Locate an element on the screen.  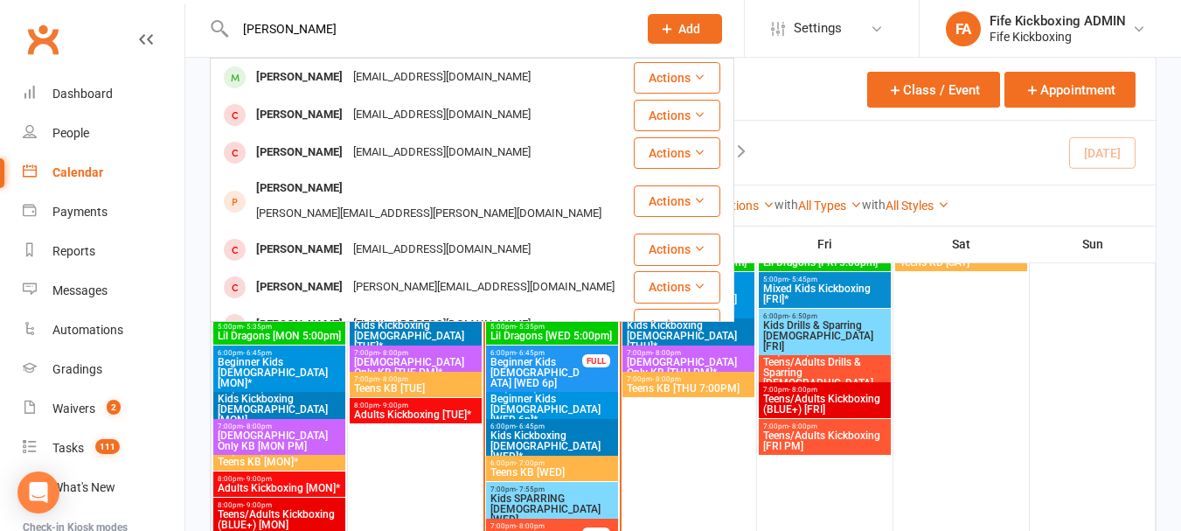
a: What's New is located at coordinates (103, 487).